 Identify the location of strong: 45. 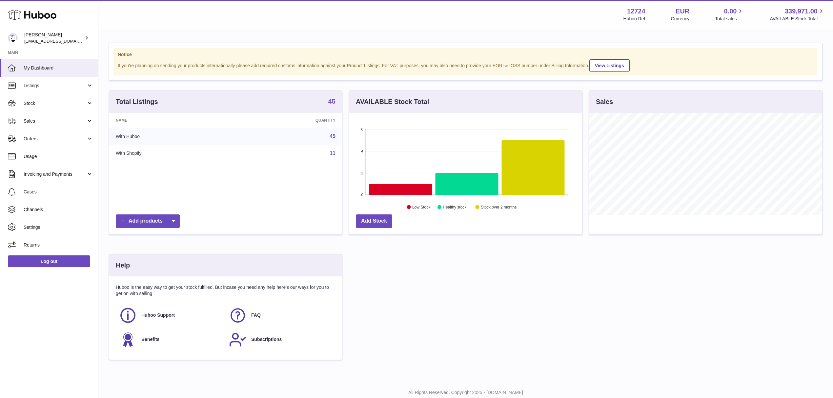
(332, 101).